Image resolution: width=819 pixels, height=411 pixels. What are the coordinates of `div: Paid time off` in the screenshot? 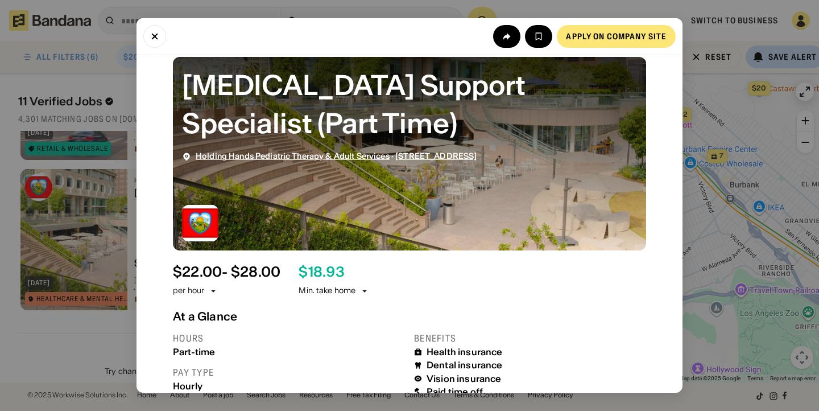 It's located at (454, 391).